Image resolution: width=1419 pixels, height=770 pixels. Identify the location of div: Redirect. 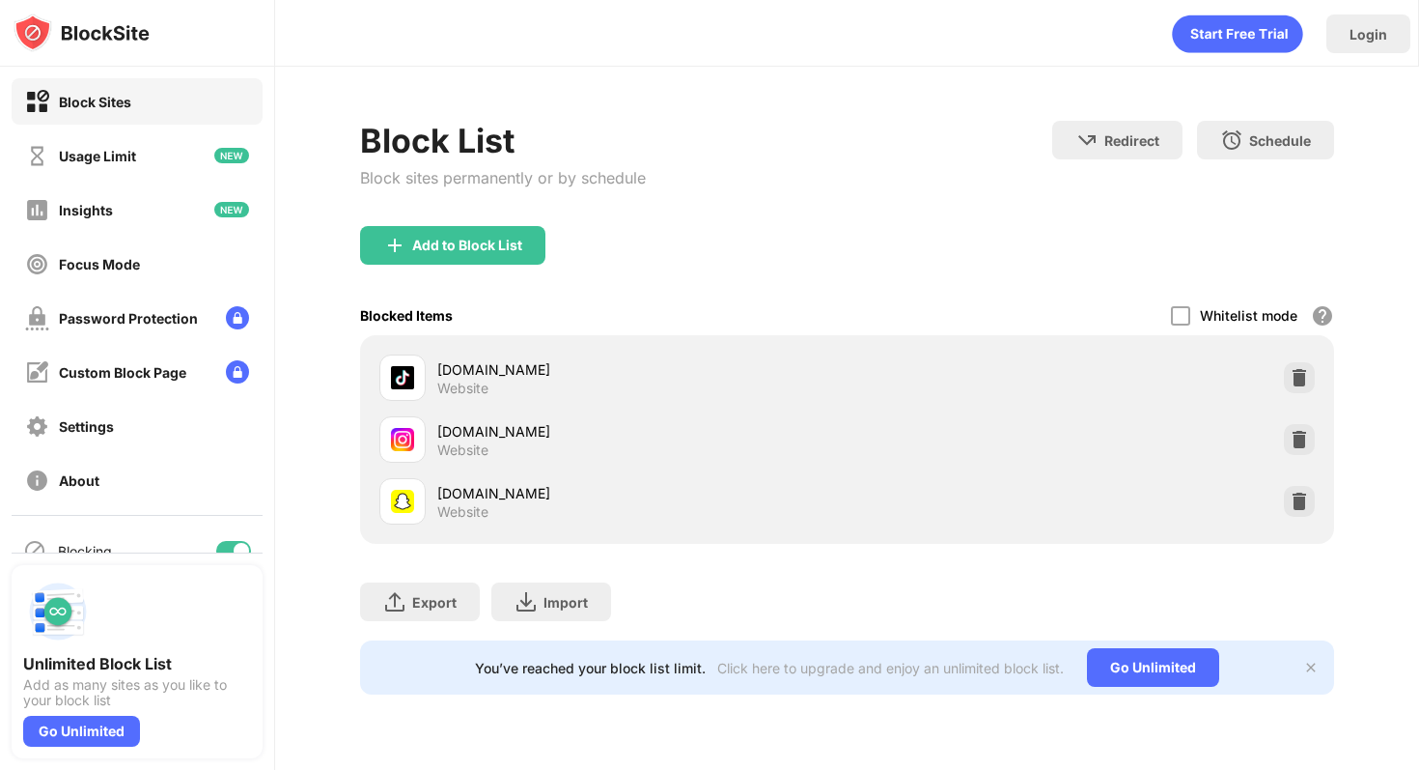
(1132, 140).